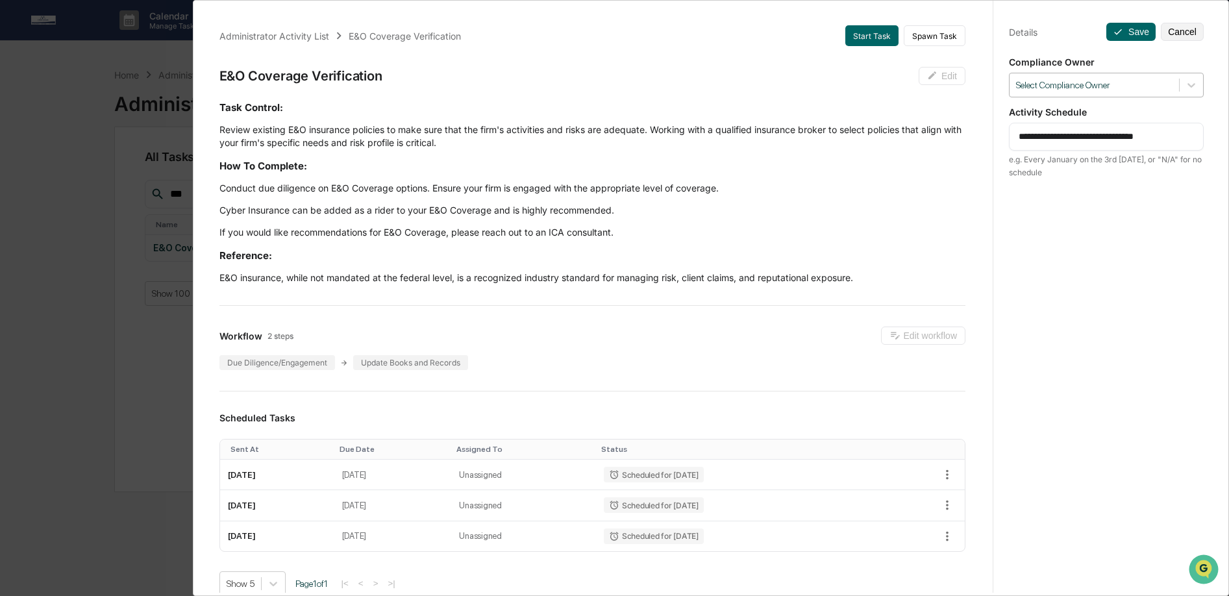 The image size is (1229, 596). I want to click on p: E&O insurance, while not mandated at the federal level, is a recognized industry standard for man..., so click(592, 278).